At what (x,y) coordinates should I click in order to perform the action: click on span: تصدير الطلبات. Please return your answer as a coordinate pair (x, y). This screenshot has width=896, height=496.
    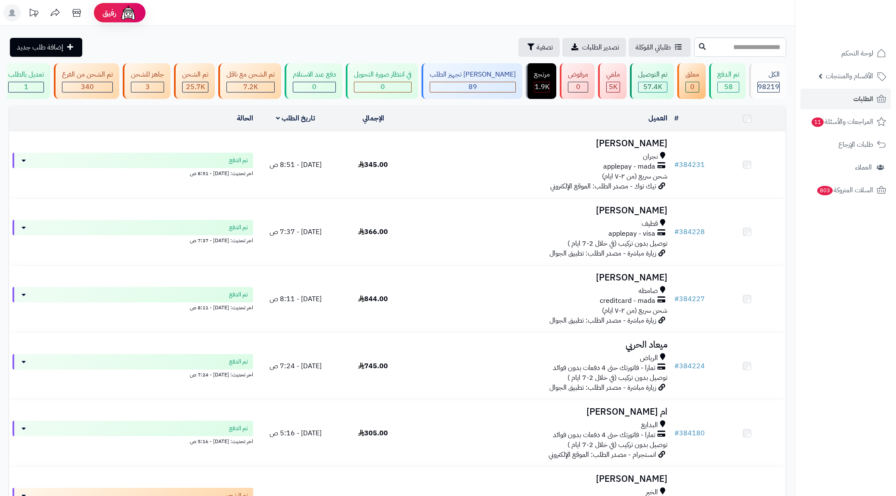
    Looking at the image, I should click on (601, 47).